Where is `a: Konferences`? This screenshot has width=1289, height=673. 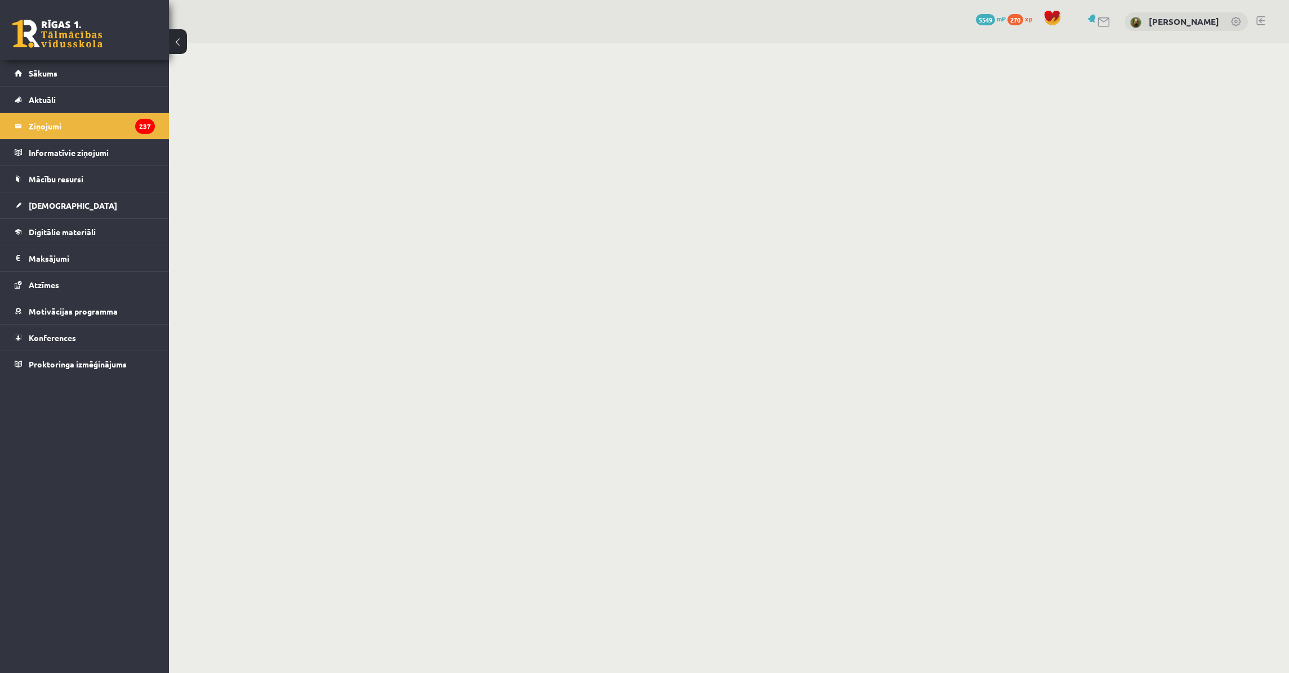
a: Konferences is located at coordinates (84, 338).